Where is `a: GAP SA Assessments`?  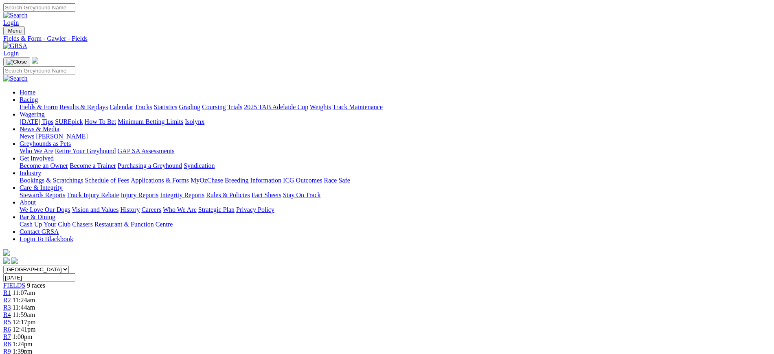
a: GAP SA Assessments is located at coordinates (146, 151).